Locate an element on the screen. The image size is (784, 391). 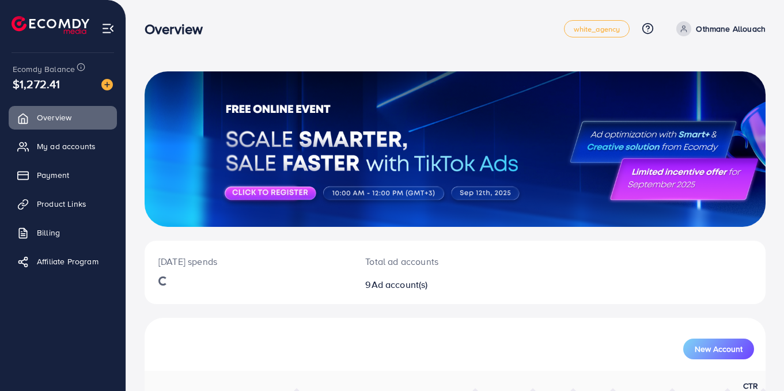
p: Othmane Allouach is located at coordinates (731, 29).